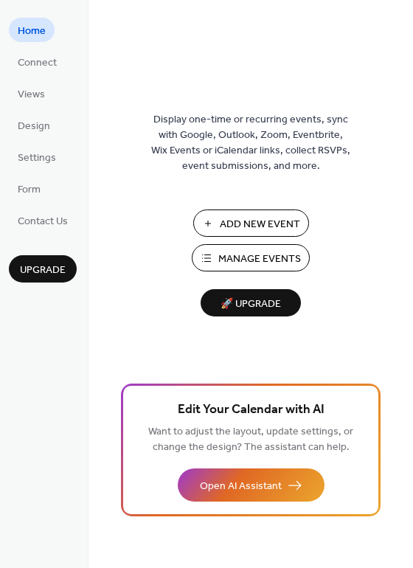  I want to click on button: 🚀 Upgrade, so click(251, 303).